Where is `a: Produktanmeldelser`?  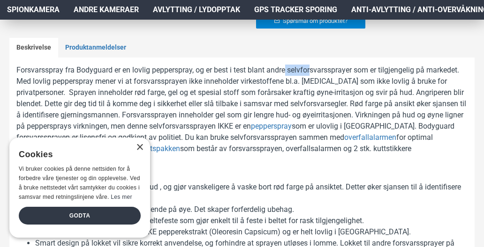 a: Produktanmeldelser is located at coordinates (96, 48).